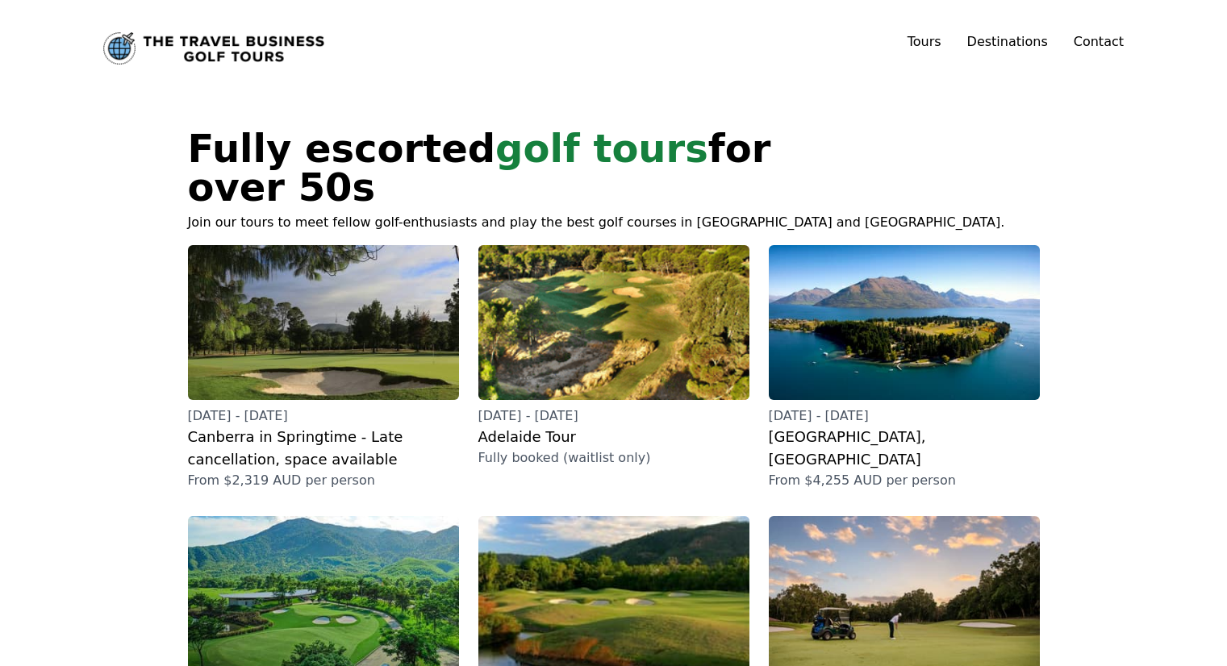 The height and width of the screenshot is (666, 1227). I want to click on h1: Fully escorted for over 50s, so click(549, 168).